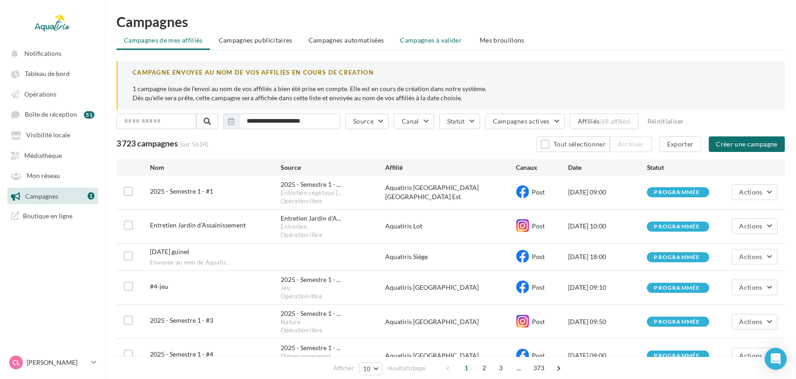  What do you see at coordinates (51, 115) in the screenshot?
I see `span: Boîte de réception` at bounding box center [51, 115].